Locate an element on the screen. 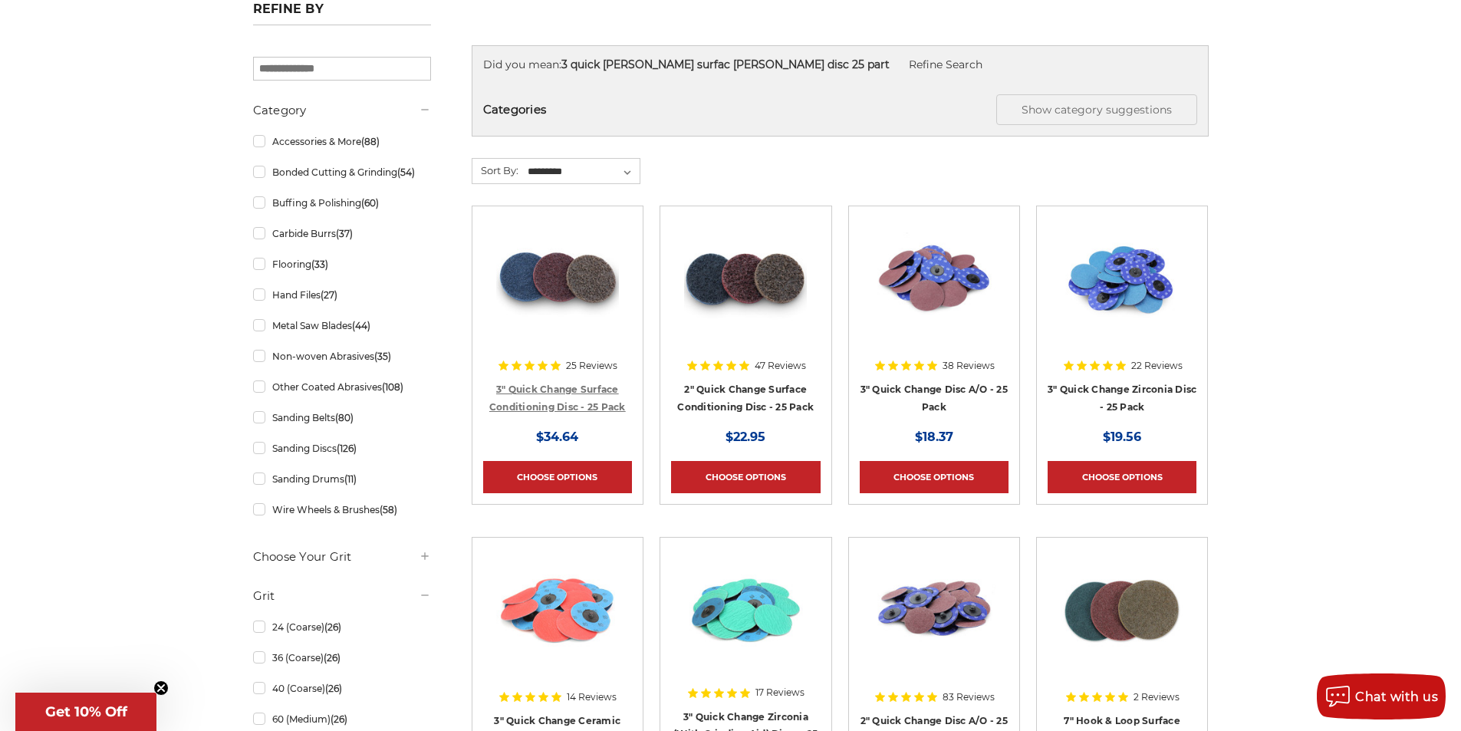 This screenshot has height=731, width=1461. span: (37) is located at coordinates (344, 233).